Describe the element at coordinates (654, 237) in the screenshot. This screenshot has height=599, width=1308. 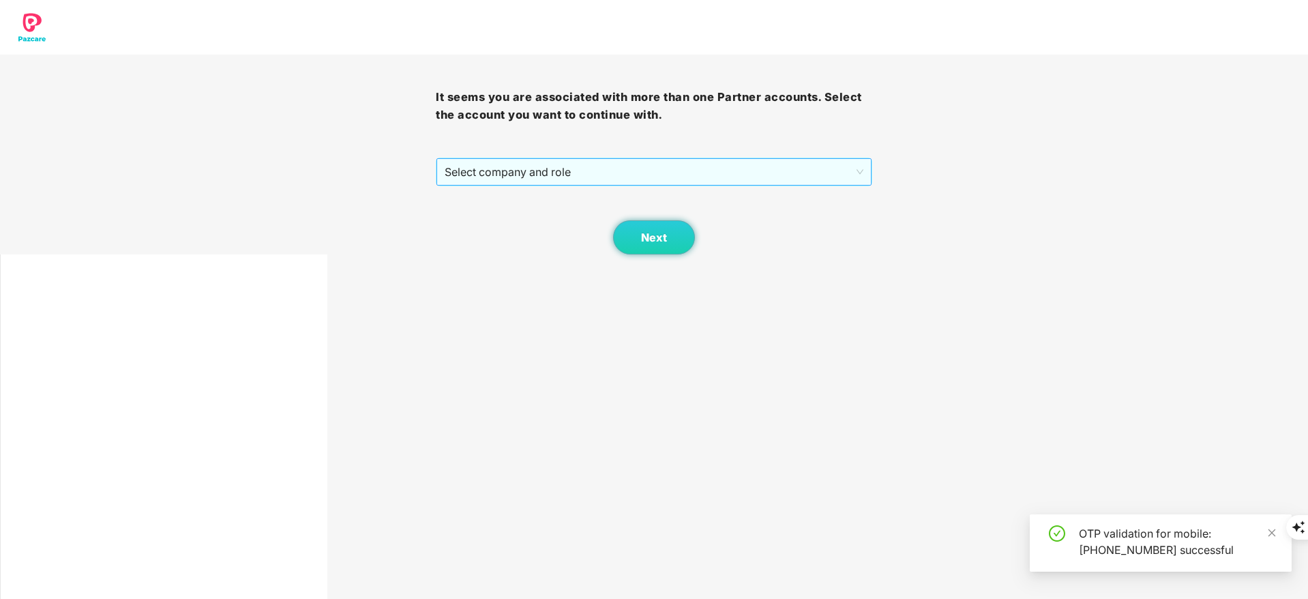
I see `span: Next` at that location.